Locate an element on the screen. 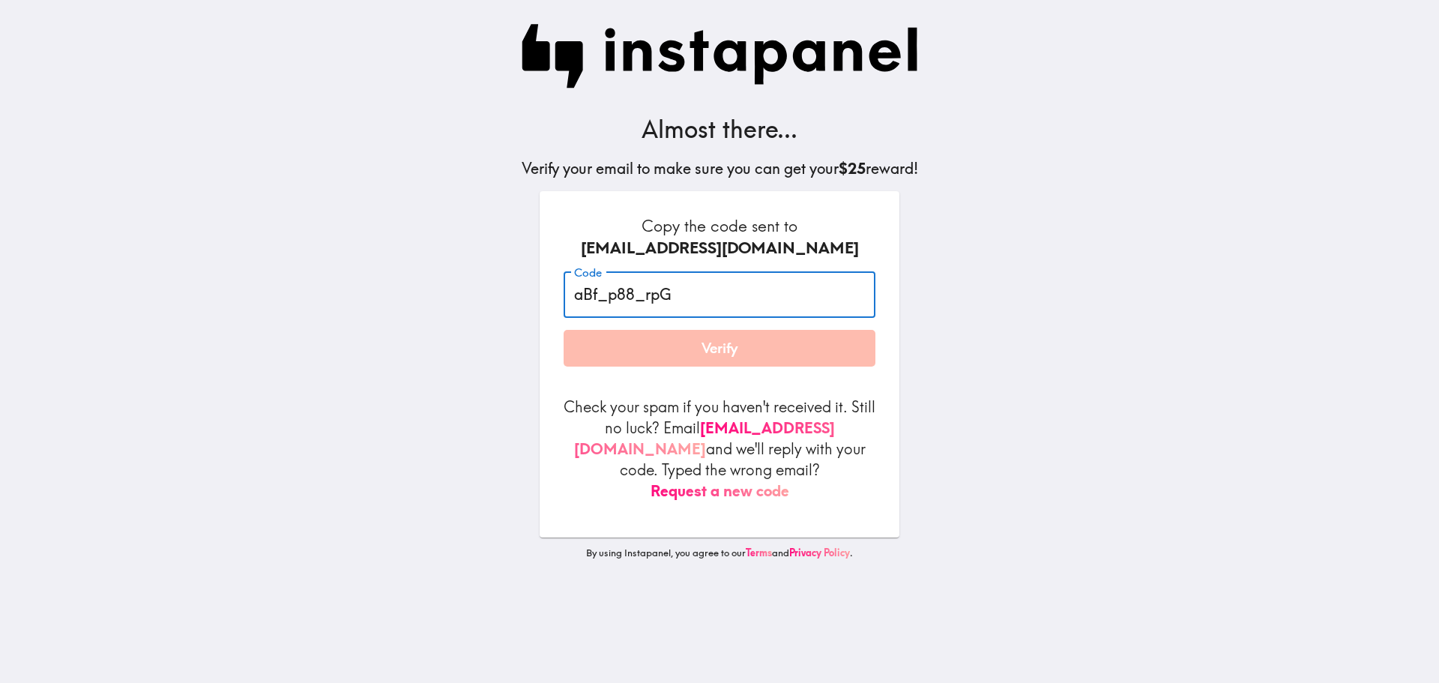 The image size is (1439, 683). h3: Almost there... is located at coordinates (720, 129).